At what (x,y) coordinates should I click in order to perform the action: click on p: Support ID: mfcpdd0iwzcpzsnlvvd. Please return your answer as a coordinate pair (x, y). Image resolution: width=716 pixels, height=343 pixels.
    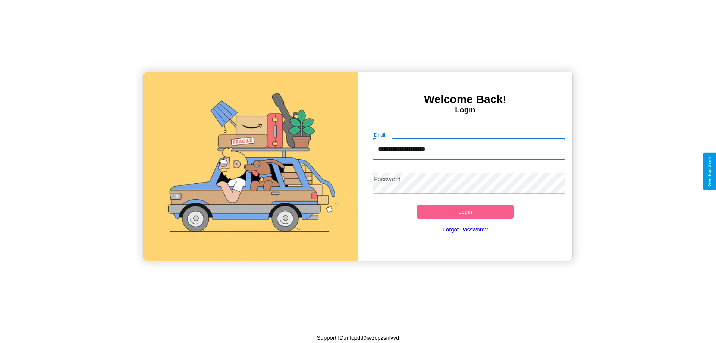
    Looking at the image, I should click on (358, 337).